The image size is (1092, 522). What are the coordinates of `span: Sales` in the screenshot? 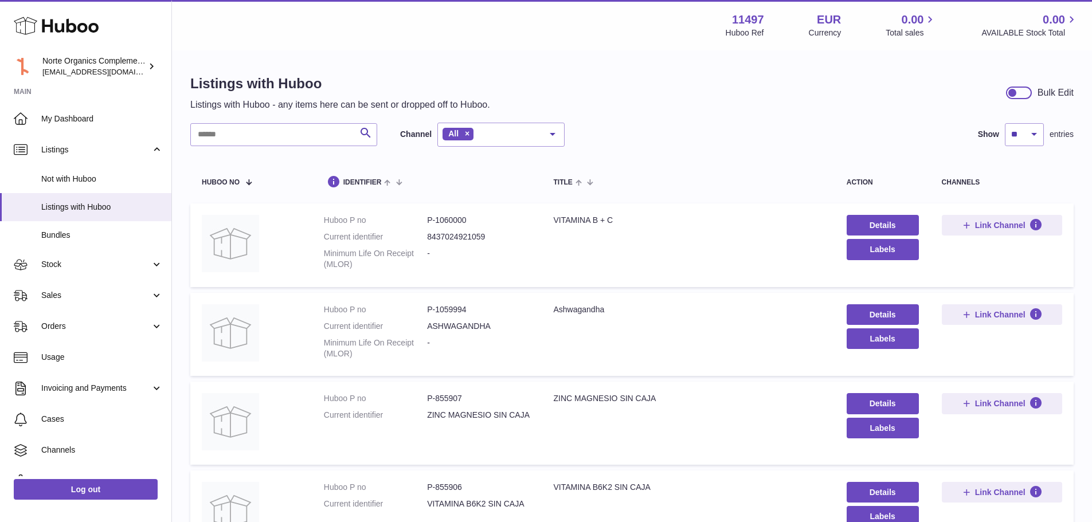 It's located at (96, 295).